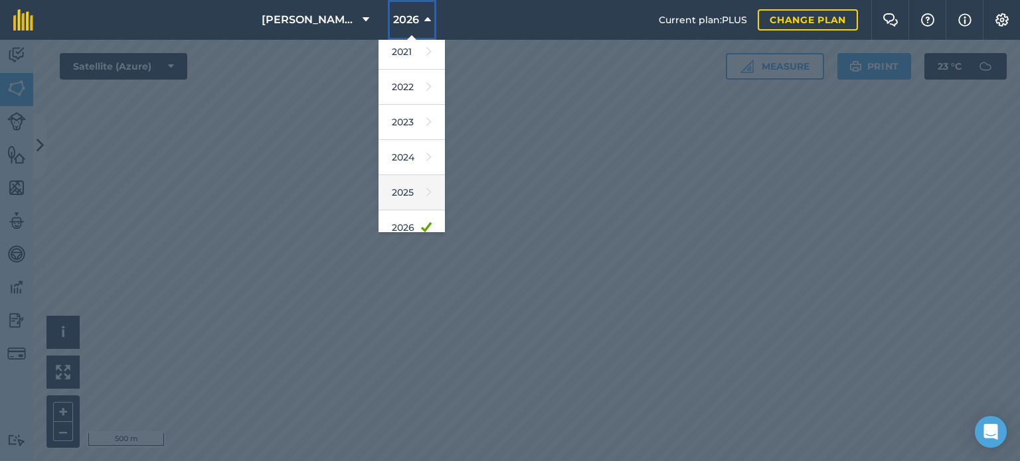  What do you see at coordinates (412, 228) in the screenshot?
I see `a: 2026` at bounding box center [412, 228].